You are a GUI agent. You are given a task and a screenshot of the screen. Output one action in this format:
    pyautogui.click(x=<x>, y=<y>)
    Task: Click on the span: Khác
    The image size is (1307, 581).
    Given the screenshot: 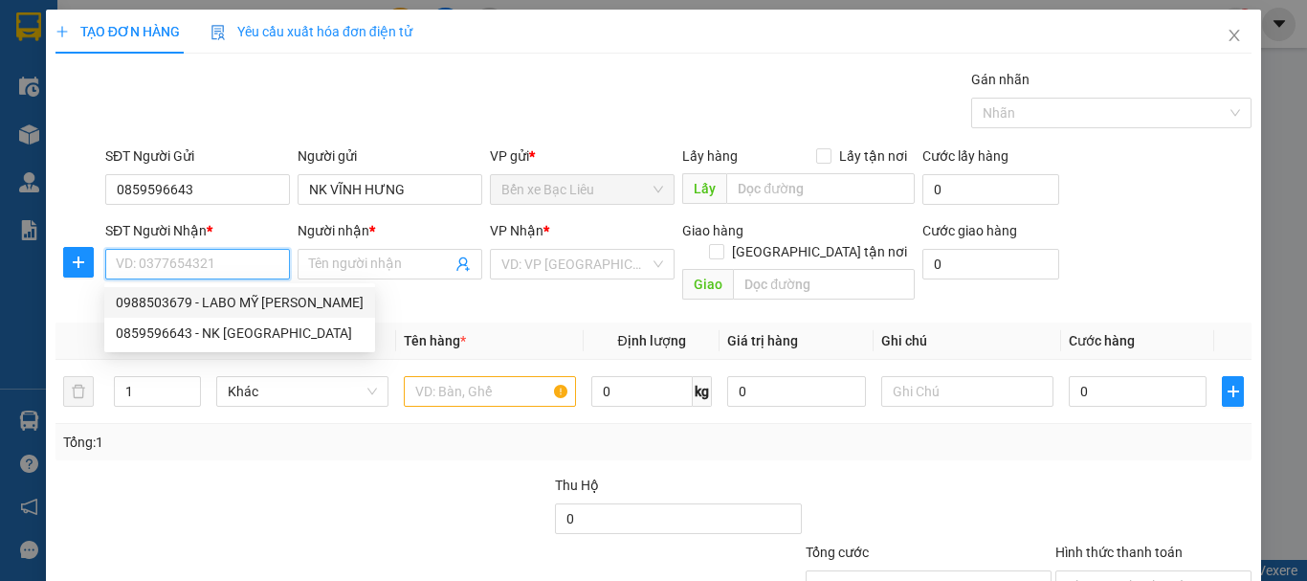 What is the action you would take?
    pyautogui.click(x=302, y=391)
    